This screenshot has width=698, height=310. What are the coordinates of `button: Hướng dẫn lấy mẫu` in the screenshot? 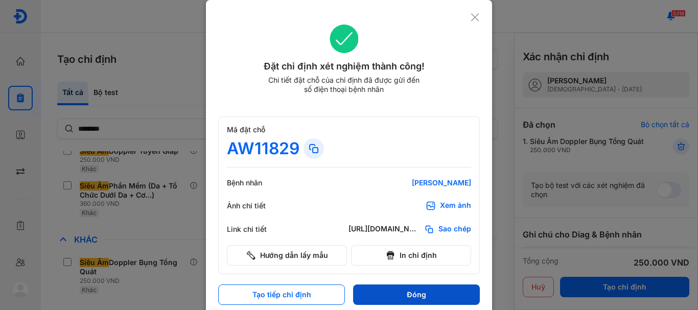 It's located at (287, 256).